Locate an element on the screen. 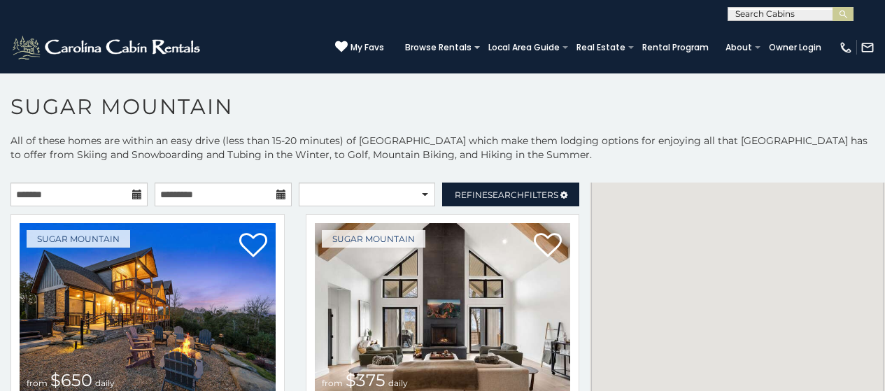 Image resolution: width=885 pixels, height=391 pixels. a: Rental Program is located at coordinates (675, 48).